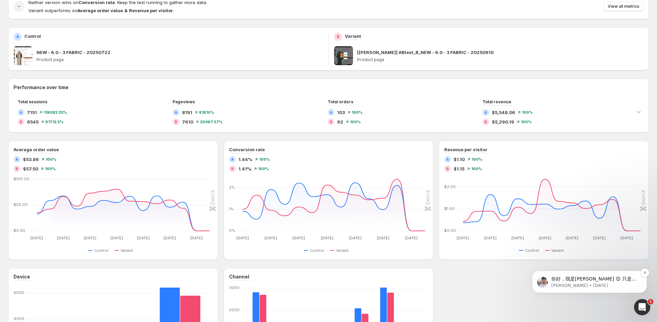  I want to click on text: $2.00, so click(450, 187).